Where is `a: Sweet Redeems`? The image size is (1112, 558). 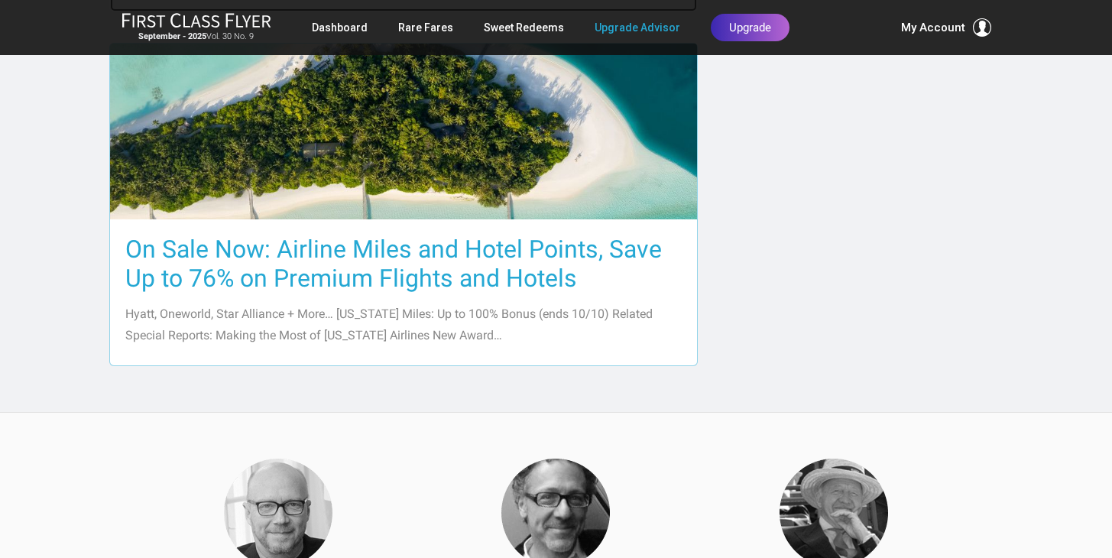 a: Sweet Redeems is located at coordinates (524, 28).